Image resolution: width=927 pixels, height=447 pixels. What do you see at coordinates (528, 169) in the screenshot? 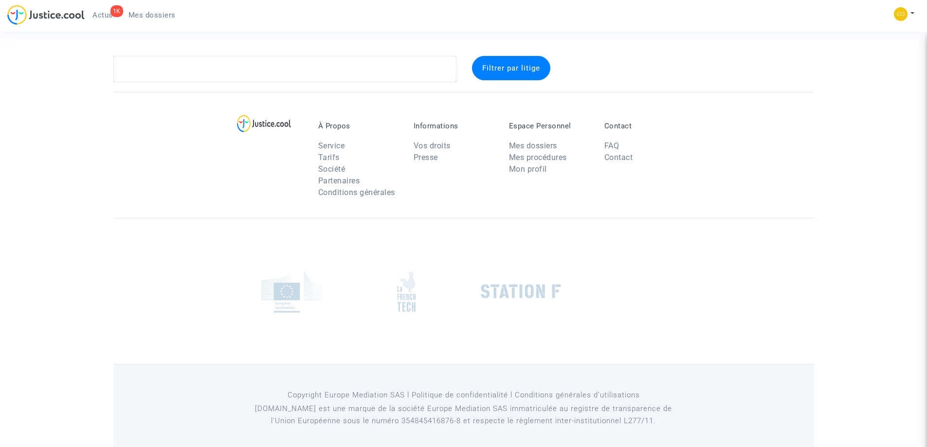
I see `a: Mon profil` at bounding box center [528, 169].